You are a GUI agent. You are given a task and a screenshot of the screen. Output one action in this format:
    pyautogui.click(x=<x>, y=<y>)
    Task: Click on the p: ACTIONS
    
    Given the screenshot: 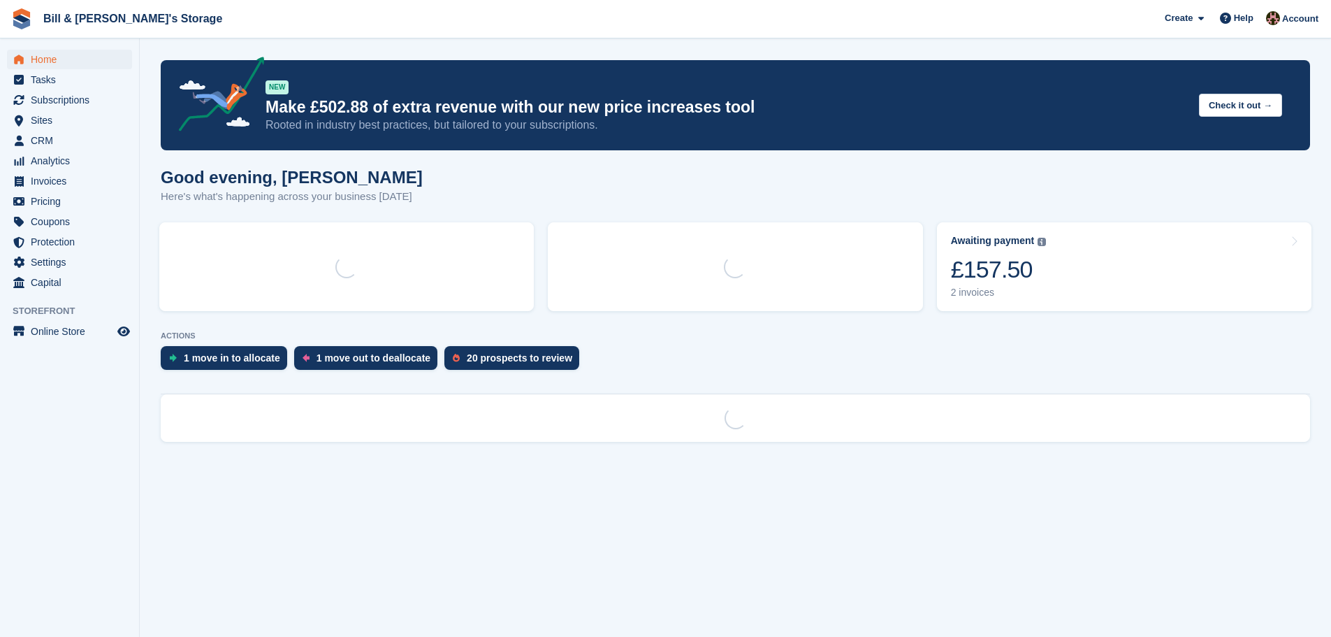 What is the action you would take?
    pyautogui.click(x=735, y=335)
    